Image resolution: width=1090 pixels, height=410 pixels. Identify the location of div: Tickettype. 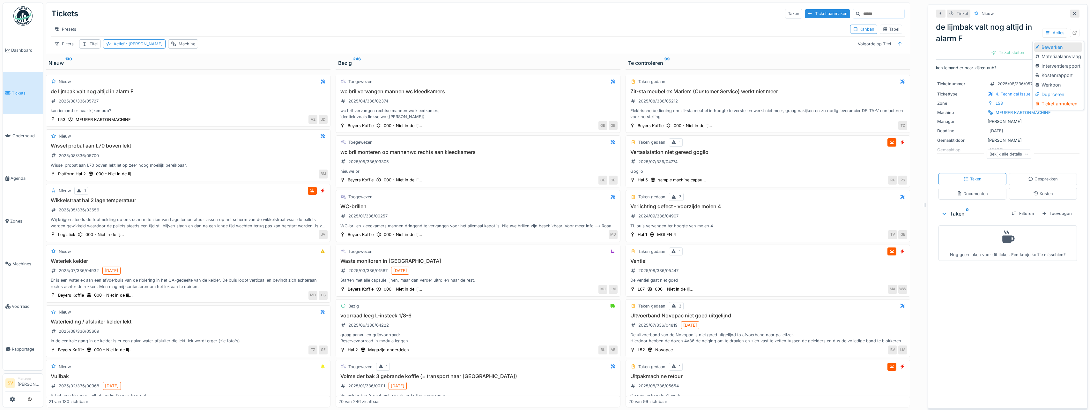
(961, 94).